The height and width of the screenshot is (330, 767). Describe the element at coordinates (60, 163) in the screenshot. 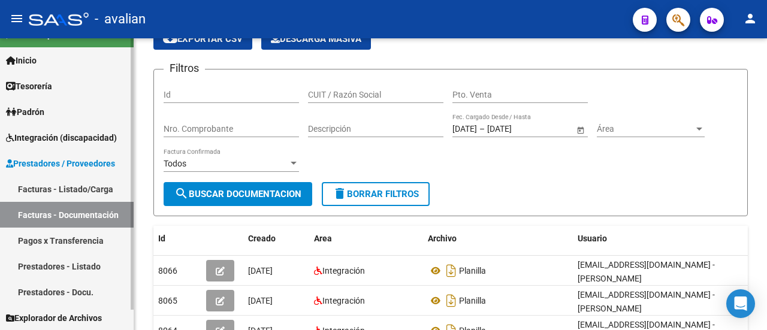

I see `span: Prestadores / Proveedores` at that location.